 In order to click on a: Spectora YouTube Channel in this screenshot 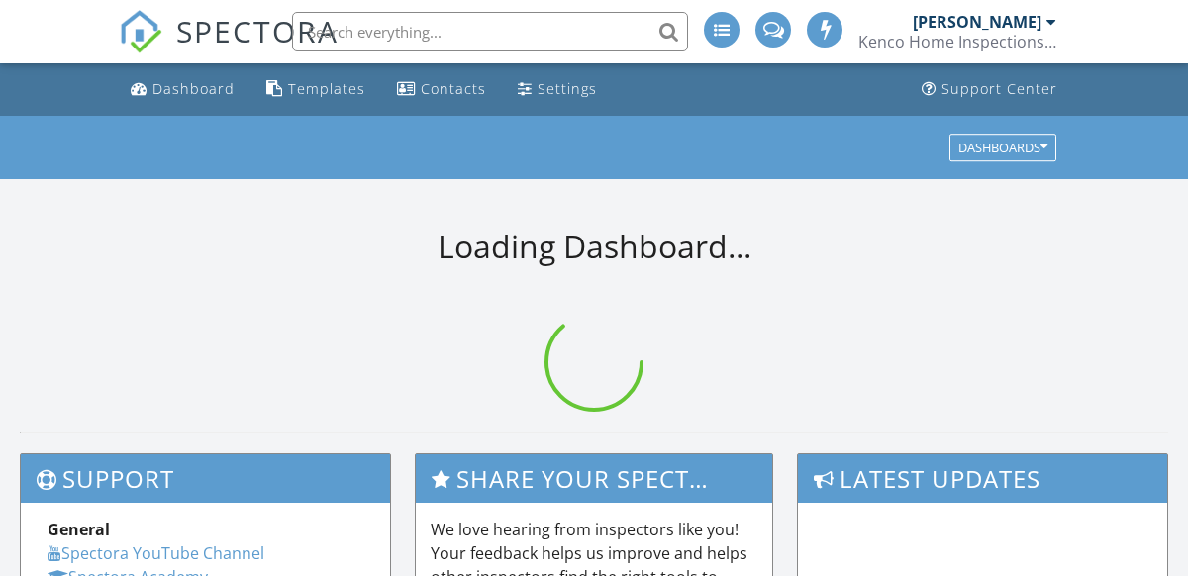, I will do `click(155, 553)`.